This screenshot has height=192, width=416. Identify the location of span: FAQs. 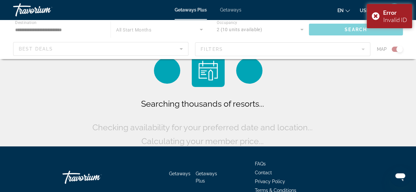
(260, 164).